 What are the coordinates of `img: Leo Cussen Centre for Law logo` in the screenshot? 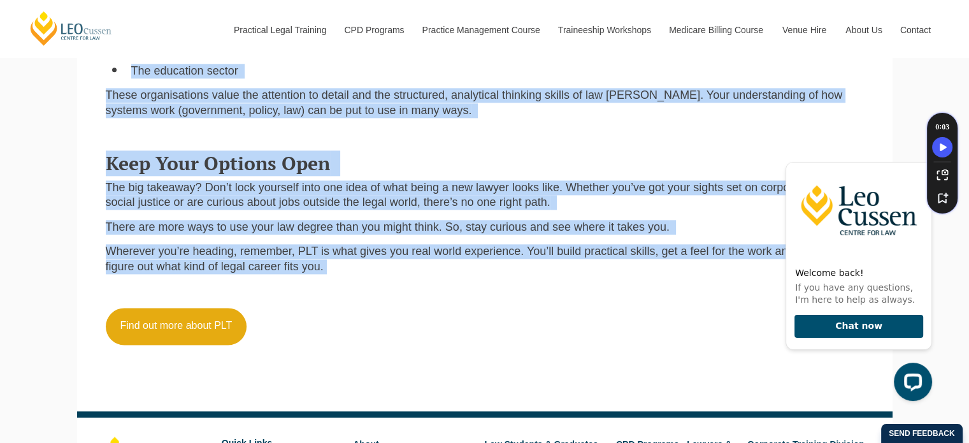 It's located at (83, 71).